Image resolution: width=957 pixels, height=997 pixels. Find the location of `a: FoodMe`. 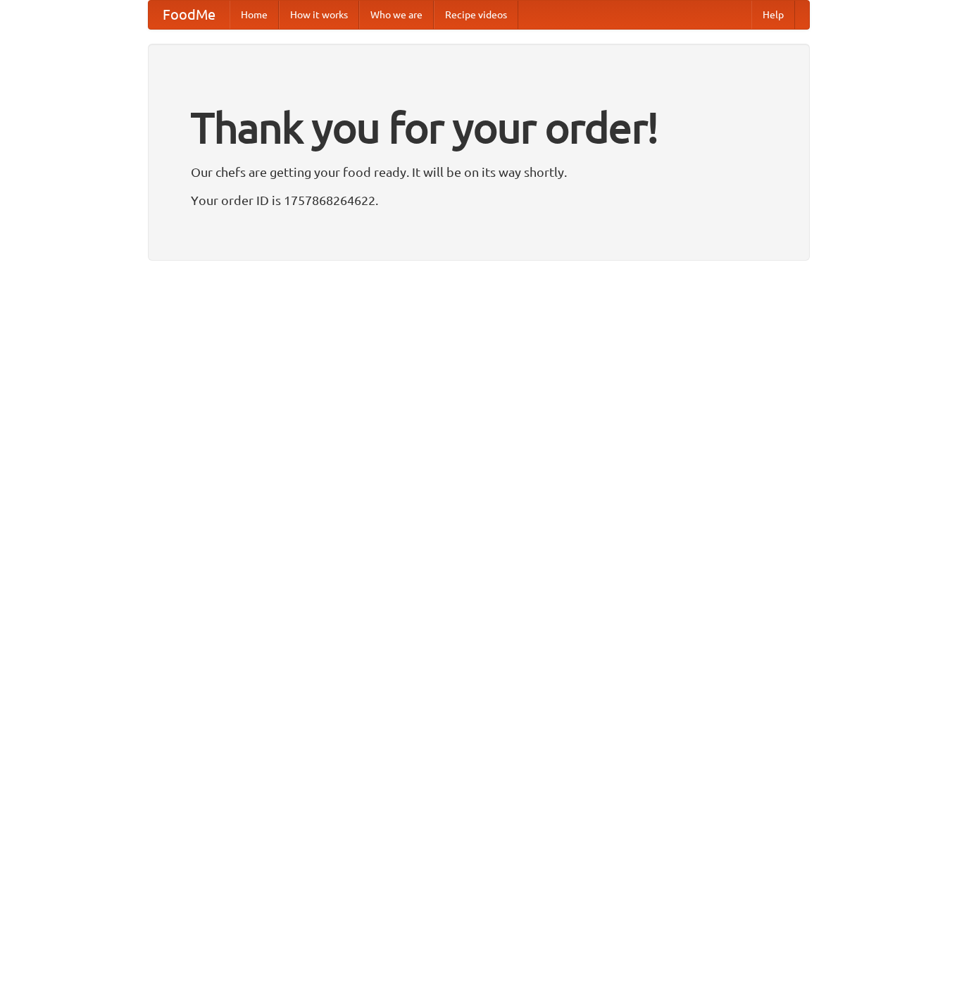

a: FoodMe is located at coordinates (189, 15).